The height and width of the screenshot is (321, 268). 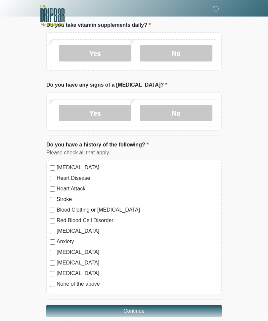 I want to click on label: None of the above, so click(x=137, y=284).